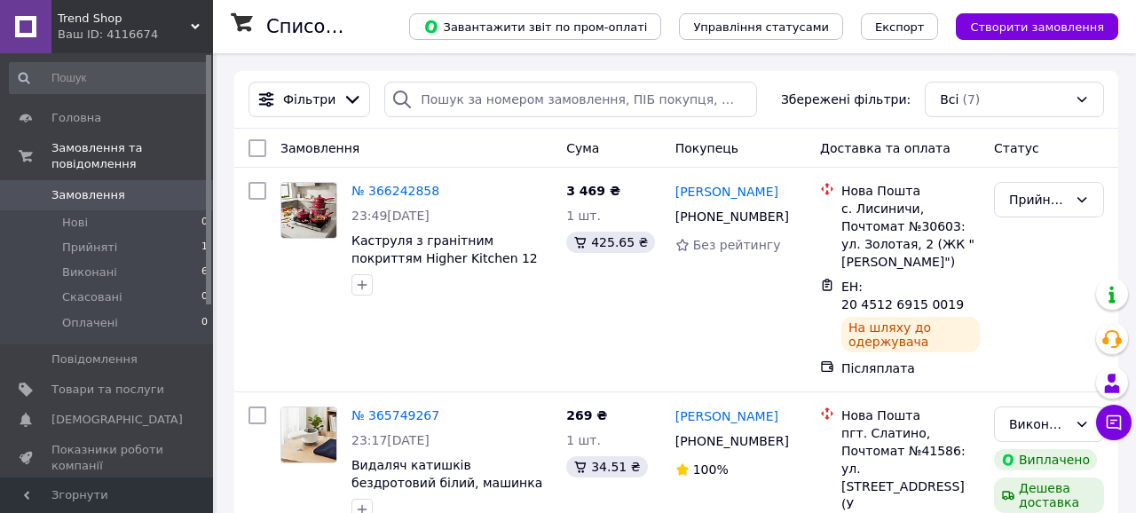  What do you see at coordinates (846, 99) in the screenshot?
I see `span: Збережені фільтри:` at bounding box center [846, 99].